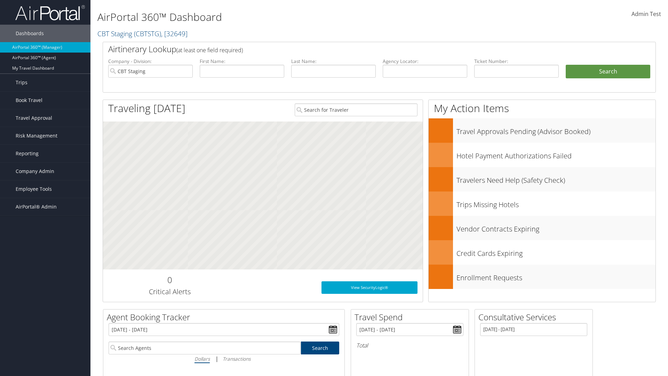 The image size is (668, 376). Describe the element at coordinates (150, 61) in the screenshot. I see `label: Company - Division:` at that location.